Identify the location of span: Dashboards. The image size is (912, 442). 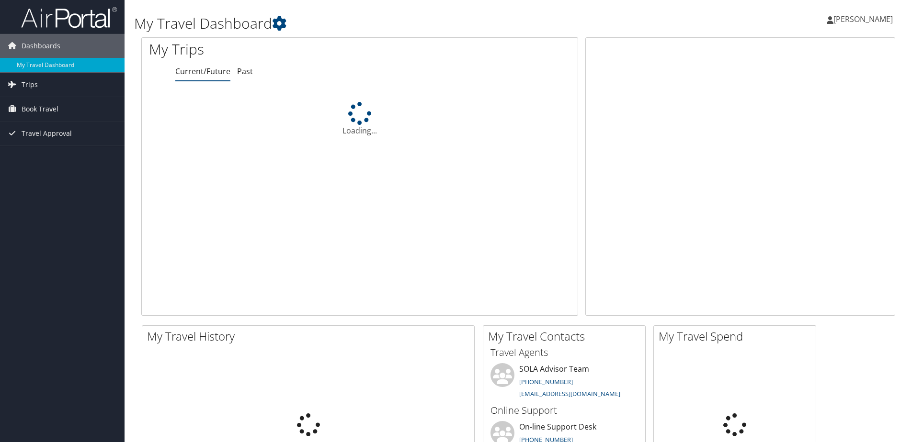
(41, 46).